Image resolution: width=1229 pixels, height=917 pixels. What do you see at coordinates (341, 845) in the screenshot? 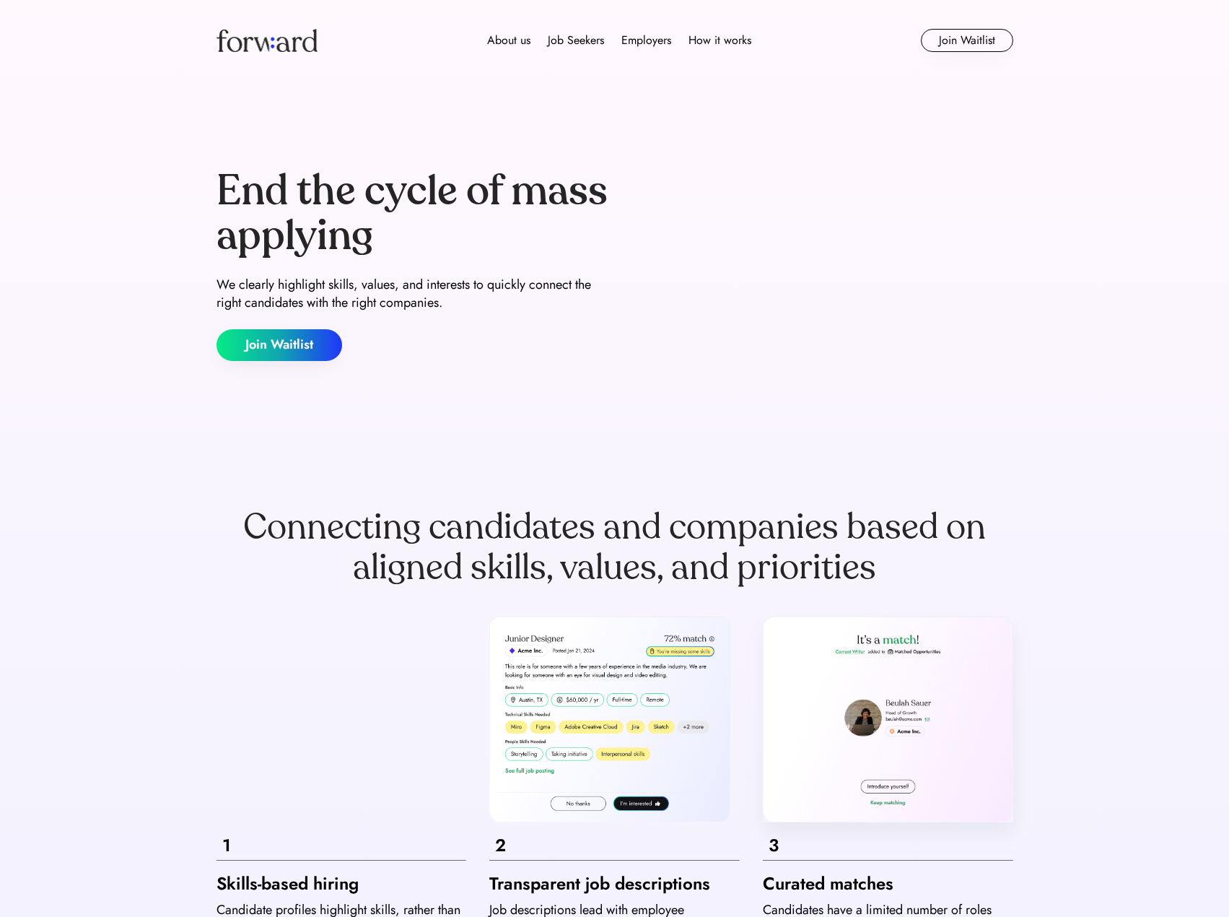
I see `div: 1` at bounding box center [341, 845].